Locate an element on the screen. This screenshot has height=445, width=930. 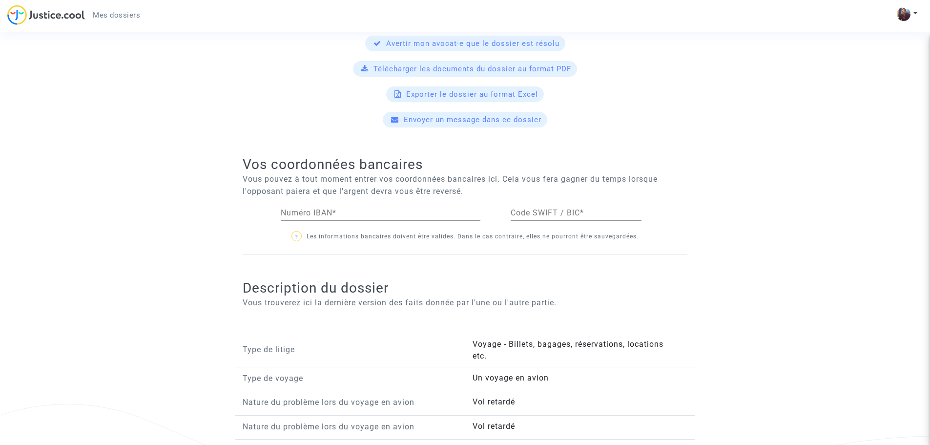
img: jc-logo.svg is located at coordinates (46, 15).